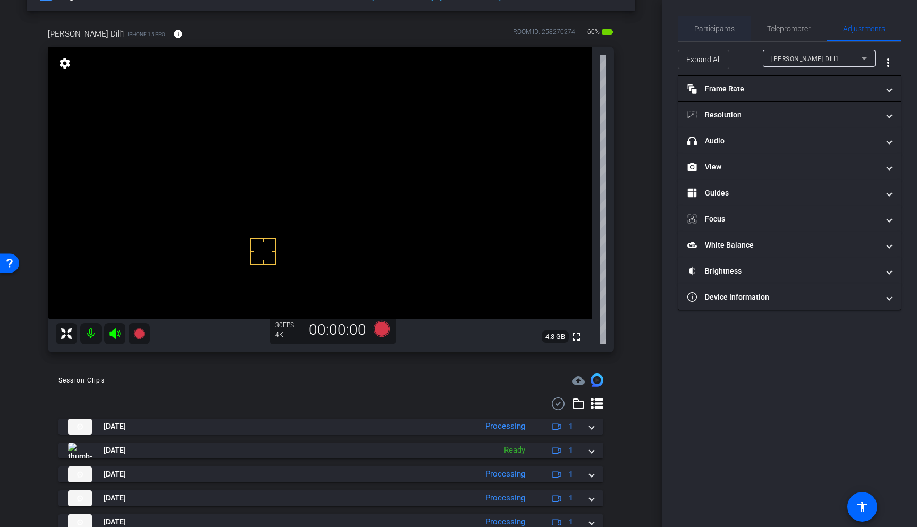 The image size is (917, 527). Describe the element at coordinates (783, 297) in the screenshot. I see `mat-panel-title: Device Information` at that location.